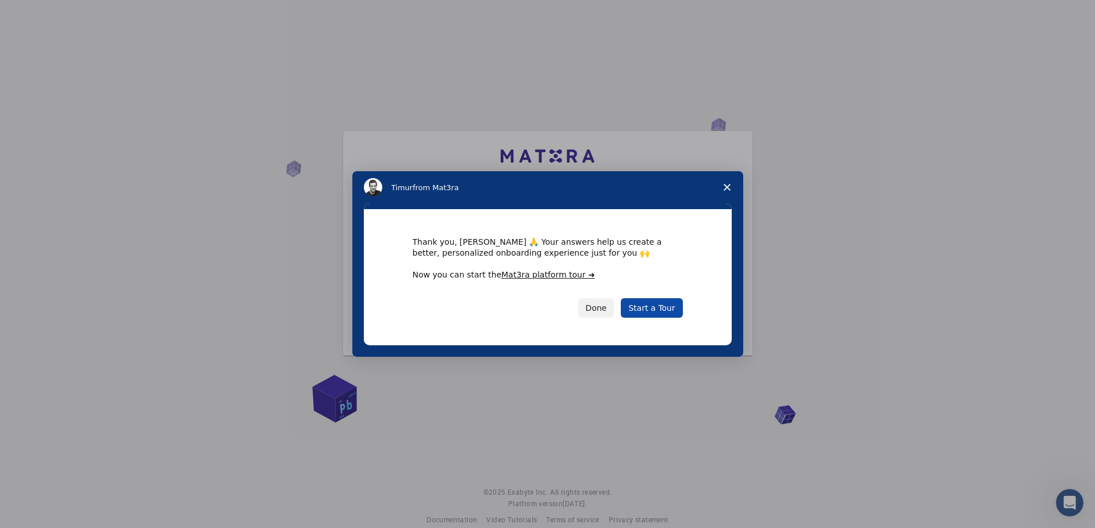 Image resolution: width=1095 pixels, height=528 pixels. I want to click on button: Done, so click(596, 308).